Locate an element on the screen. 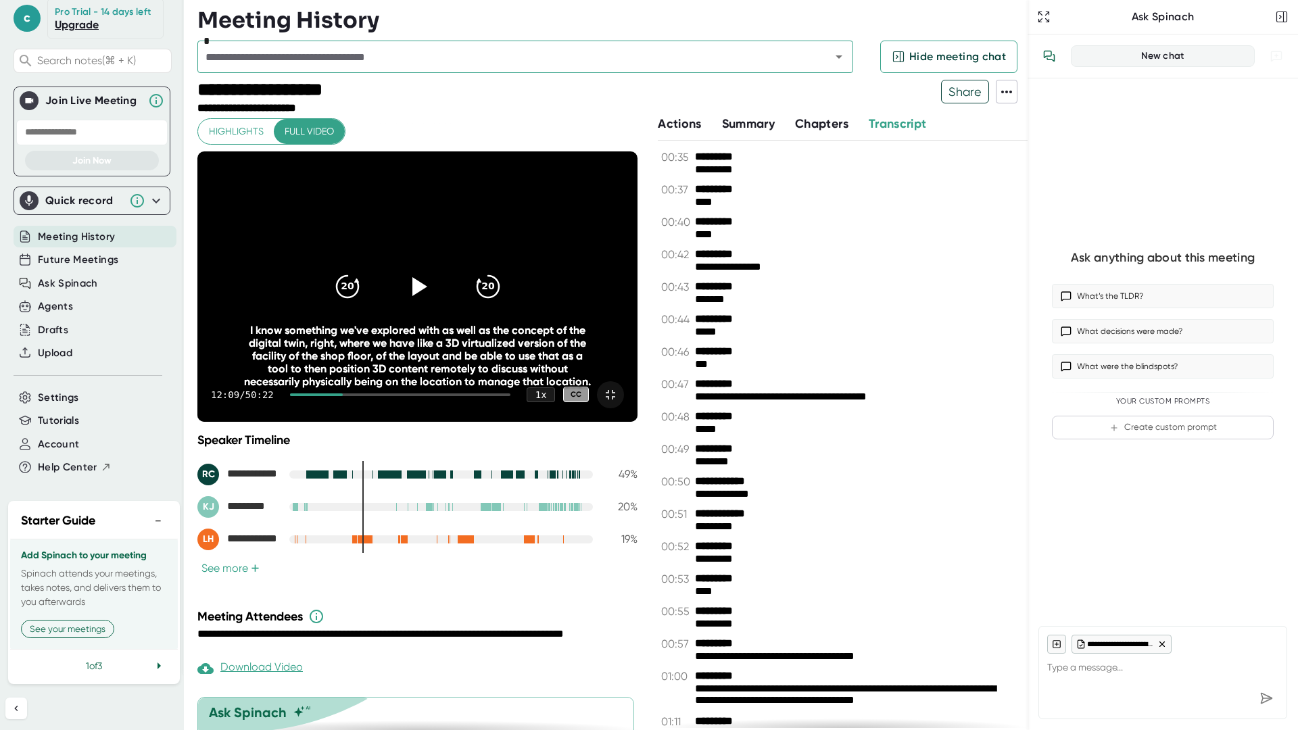 The width and height of the screenshot is (1298, 730). button: Agents is located at coordinates (55, 306).